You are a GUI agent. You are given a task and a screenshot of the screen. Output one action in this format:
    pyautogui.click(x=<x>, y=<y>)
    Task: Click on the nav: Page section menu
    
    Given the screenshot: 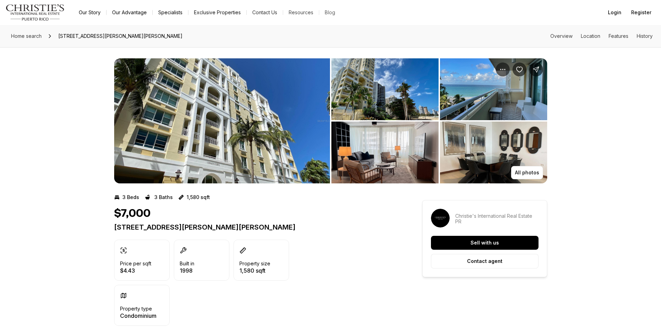 What is the action you would take?
    pyautogui.click(x=601, y=36)
    